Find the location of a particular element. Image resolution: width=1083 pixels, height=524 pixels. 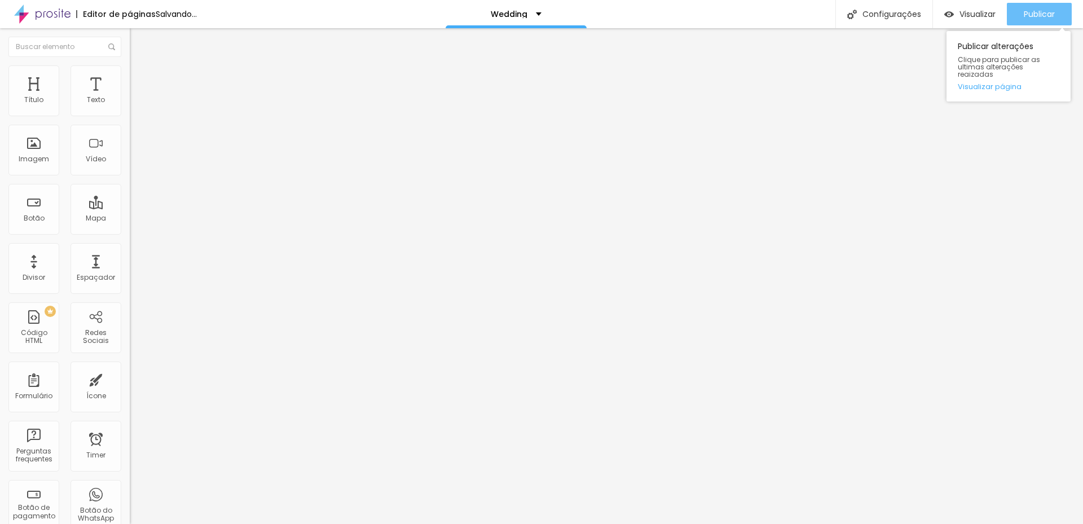

div: Botão de pagamento is located at coordinates (33, 512).